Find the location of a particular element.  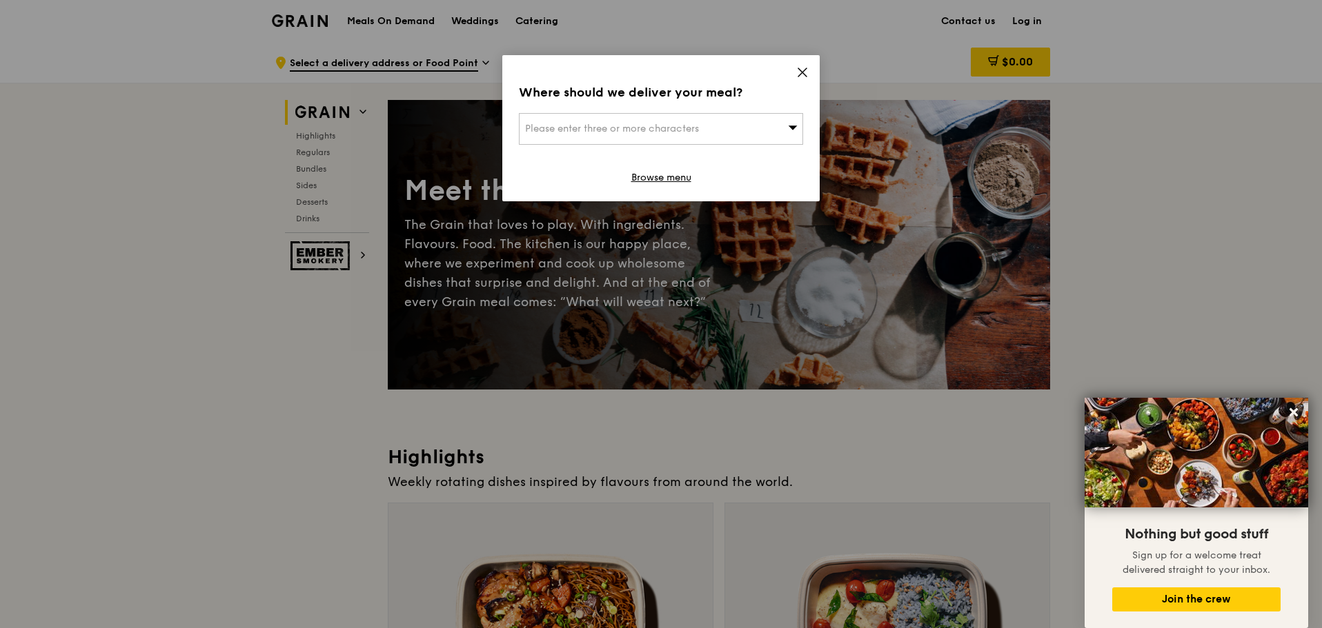

span: Nothing but good stuff is located at coordinates (1196, 535).